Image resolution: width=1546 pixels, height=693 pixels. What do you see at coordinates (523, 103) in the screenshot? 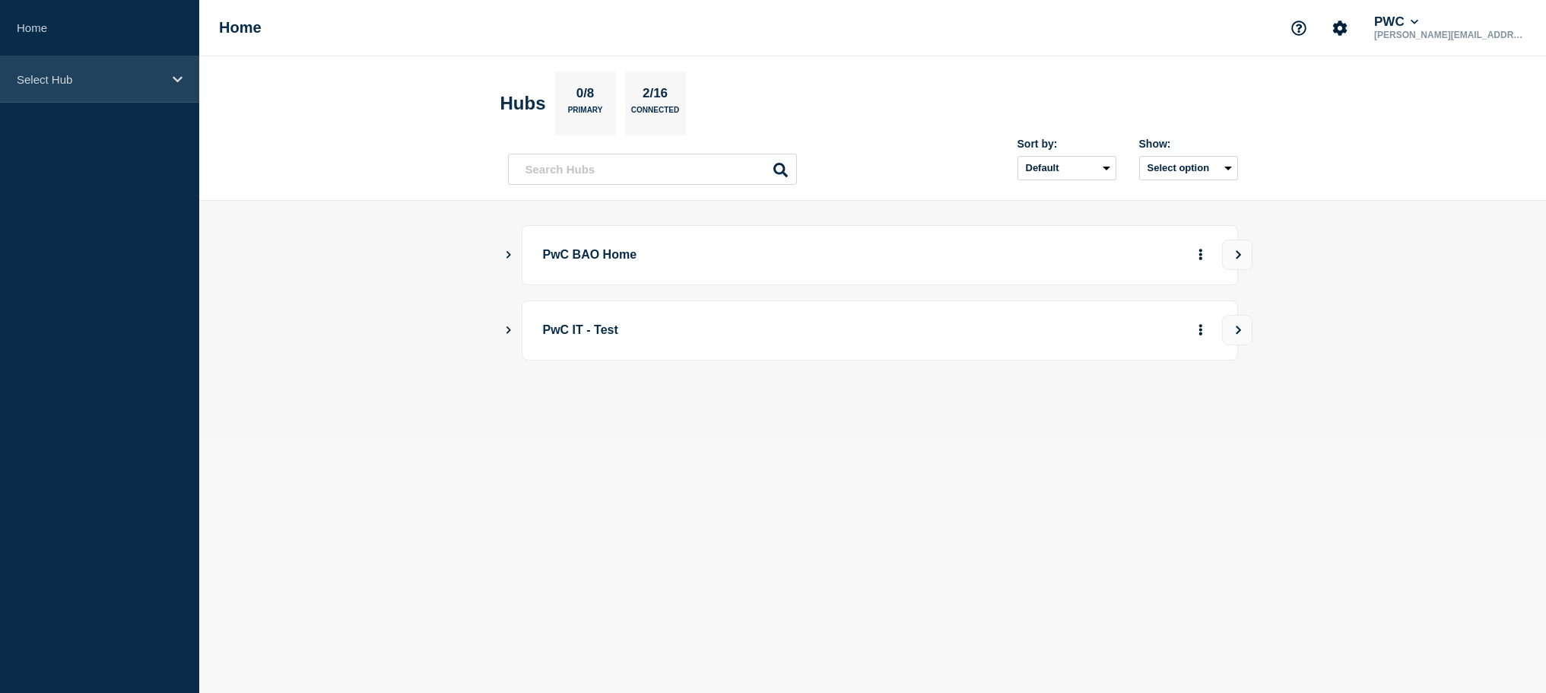
I see `h2: Hubs` at bounding box center [523, 103].